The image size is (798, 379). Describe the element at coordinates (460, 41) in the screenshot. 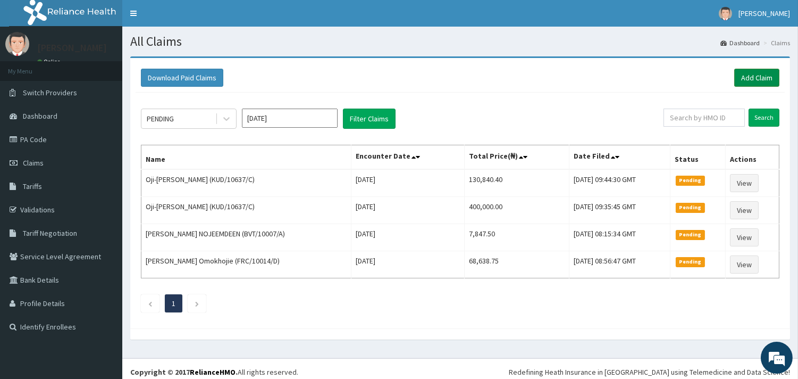

I see `h1: All Claims` at that location.